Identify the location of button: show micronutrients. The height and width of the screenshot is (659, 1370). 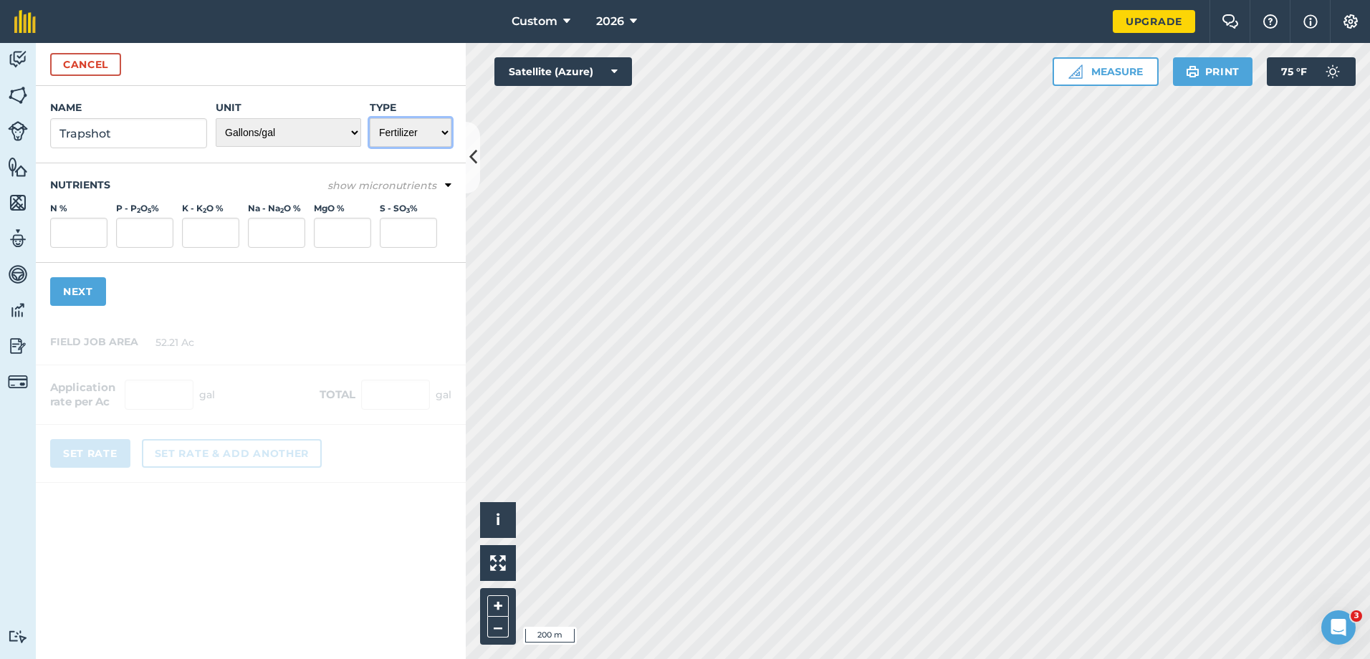
(389, 186).